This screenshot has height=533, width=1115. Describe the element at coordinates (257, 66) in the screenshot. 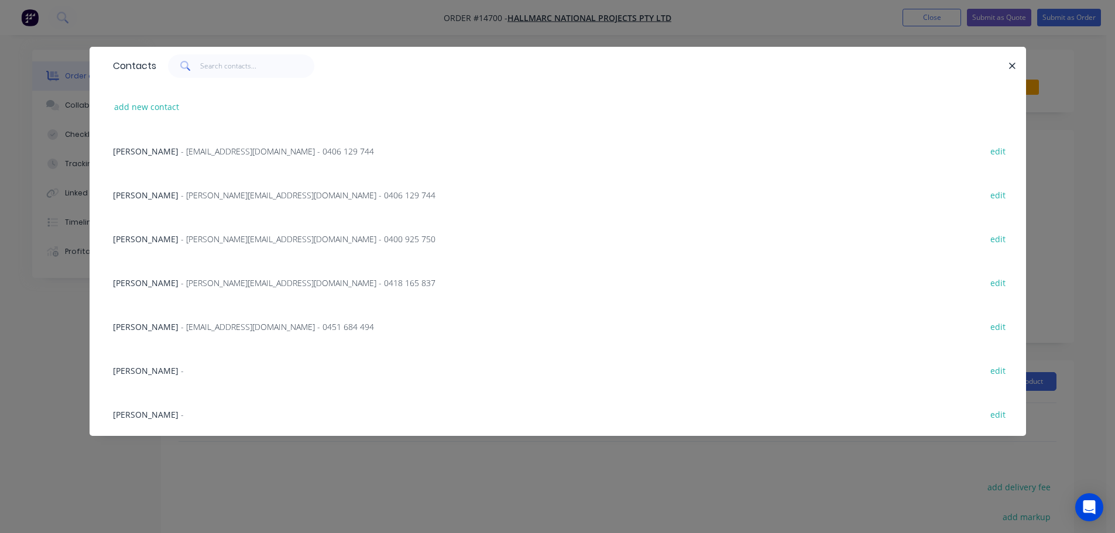

I see `input: Search contacts...` at that location.